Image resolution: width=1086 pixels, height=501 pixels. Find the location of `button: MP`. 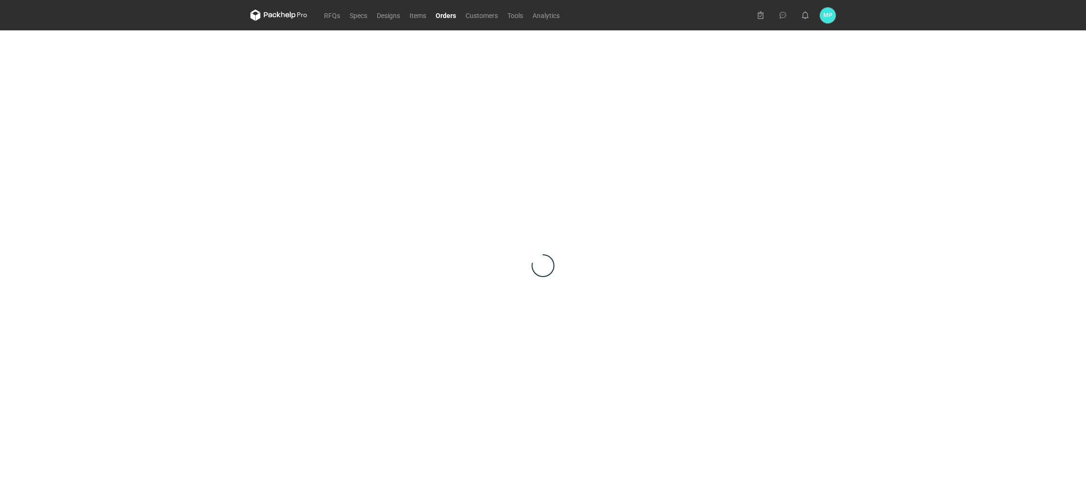

button: MP is located at coordinates (827, 15).